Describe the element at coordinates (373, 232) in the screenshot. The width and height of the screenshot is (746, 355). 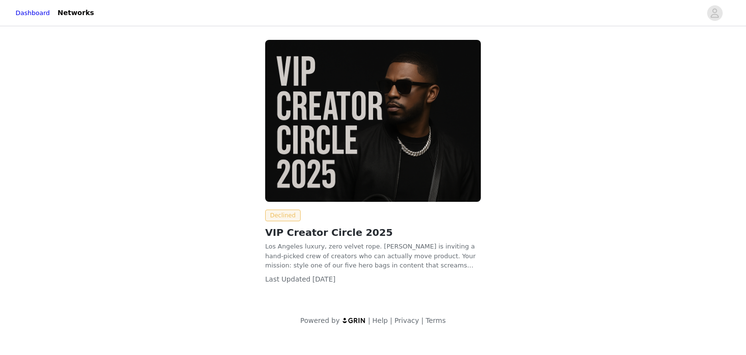
I see `h2: VIP Creator Circle 2025` at that location.